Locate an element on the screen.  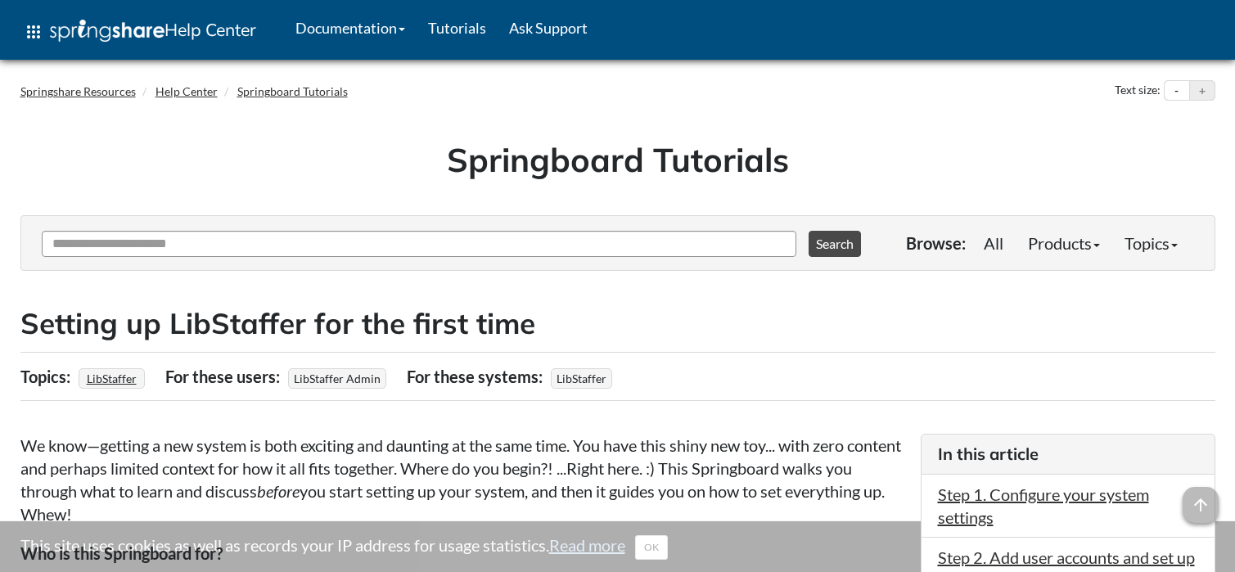
a: Step 1. Configure your system settings is located at coordinates (1043, 506).